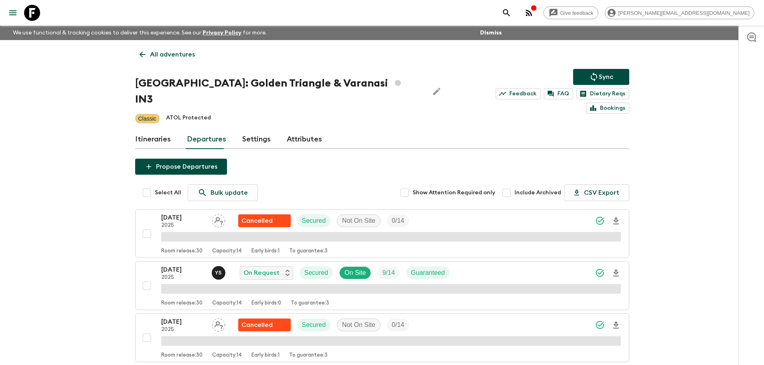 This screenshot has width=764, height=365. What do you see at coordinates (388, 273) in the screenshot?
I see `p: 9 / 14` at bounding box center [388, 273].